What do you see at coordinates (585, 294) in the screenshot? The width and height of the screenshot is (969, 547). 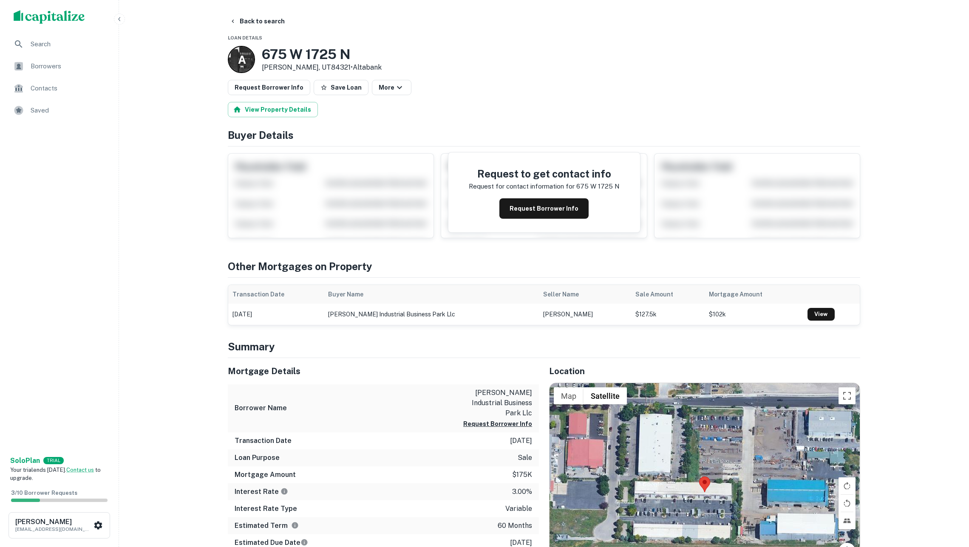 I see `th: Seller Name` at bounding box center [585, 294].